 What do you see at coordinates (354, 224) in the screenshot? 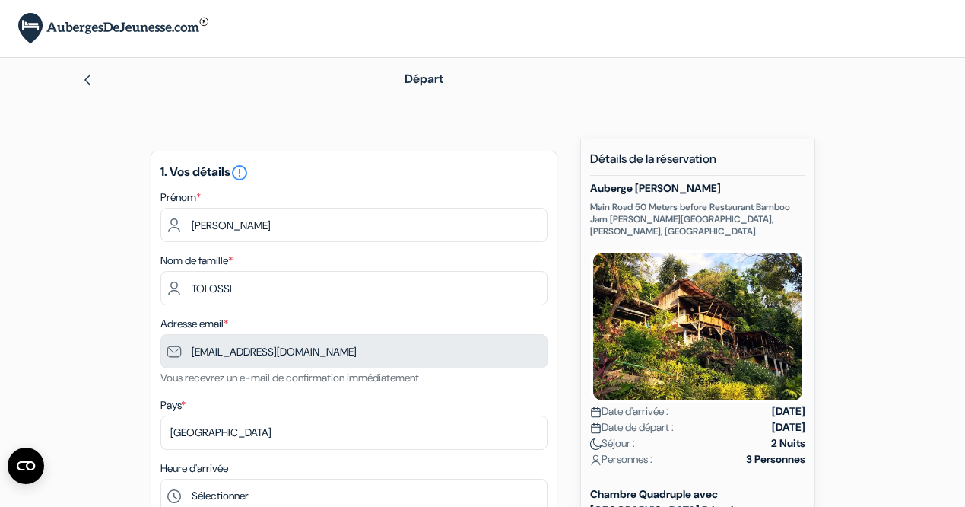
I see `input: Entrez votre prénom` at bounding box center [354, 224].